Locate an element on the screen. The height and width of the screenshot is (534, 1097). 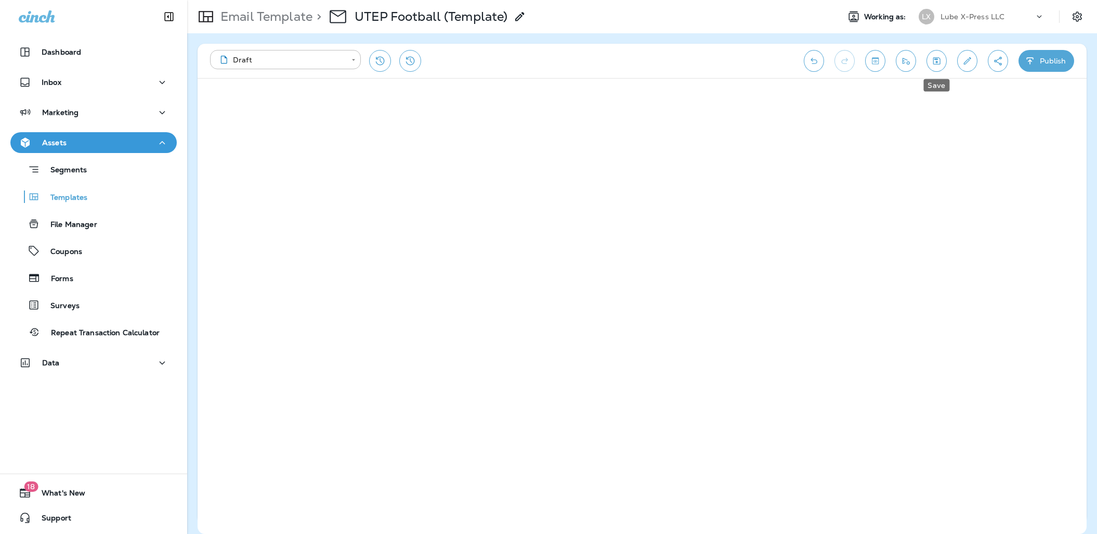
p: Lube X-Press LLC is located at coordinates (973, 17).